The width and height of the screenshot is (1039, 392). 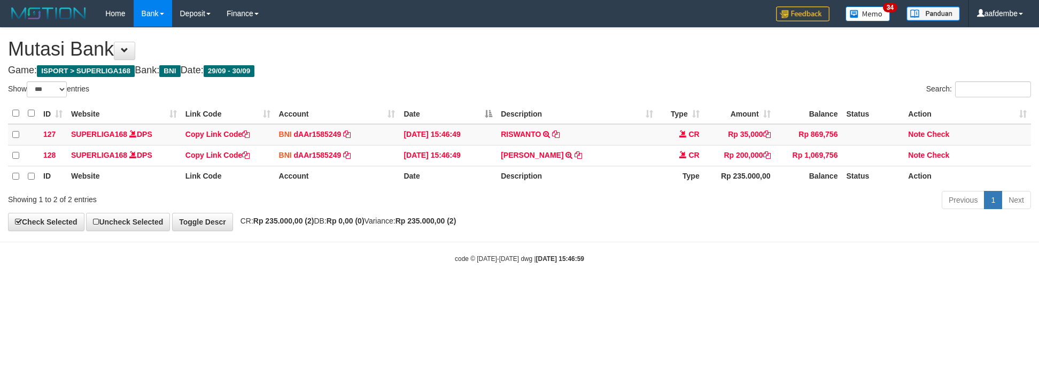 I want to click on th: Account: activate to sort column ascending, so click(x=337, y=113).